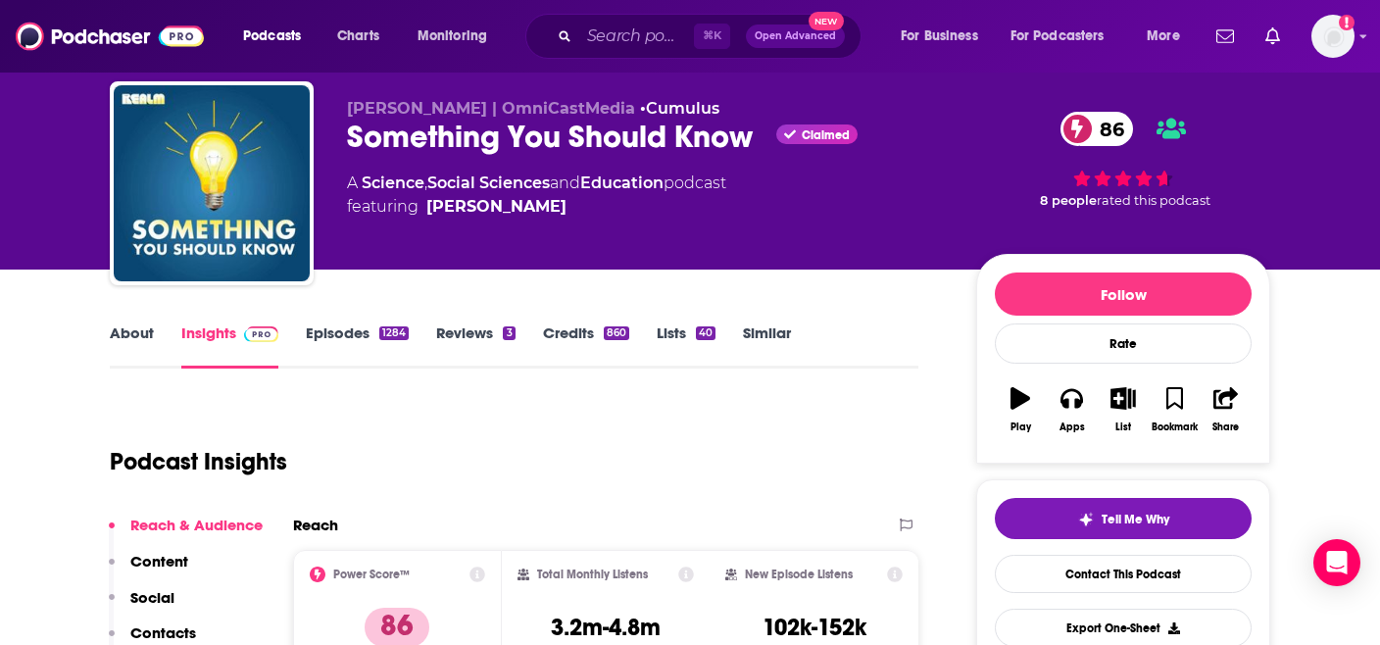  I want to click on button: tell me why sparkleTell Me Why, so click(1123, 518).